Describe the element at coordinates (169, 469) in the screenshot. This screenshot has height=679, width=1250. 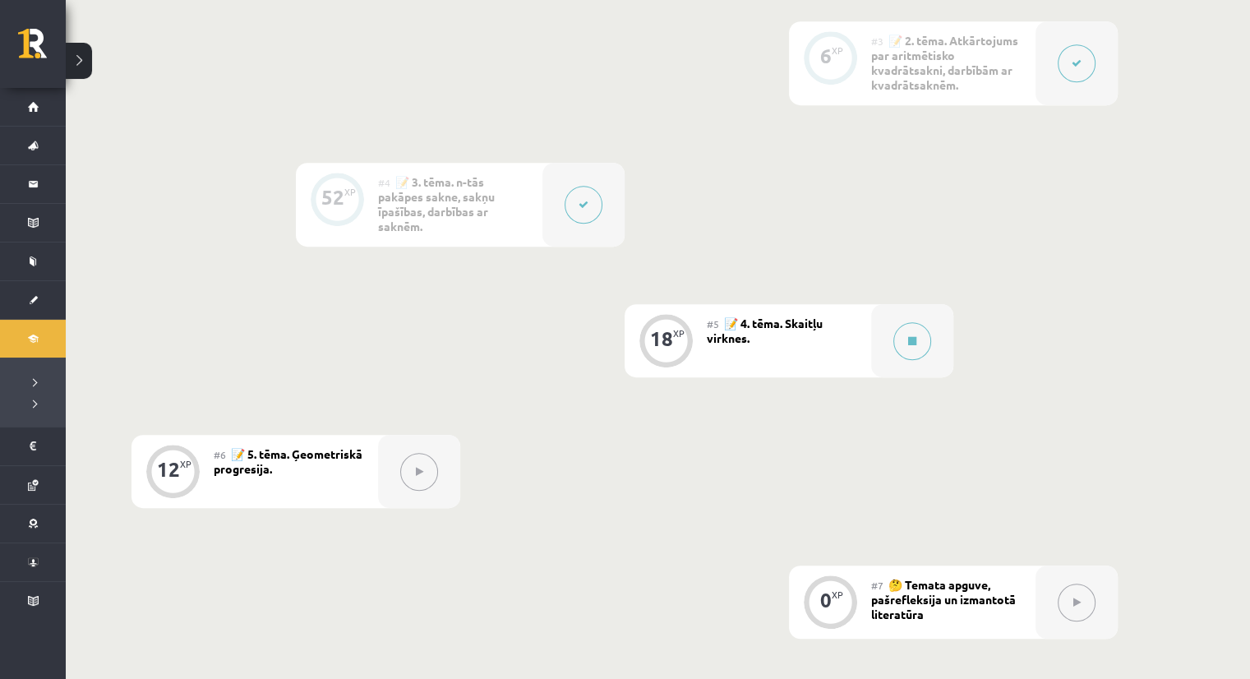
I see `div: 12` at that location.